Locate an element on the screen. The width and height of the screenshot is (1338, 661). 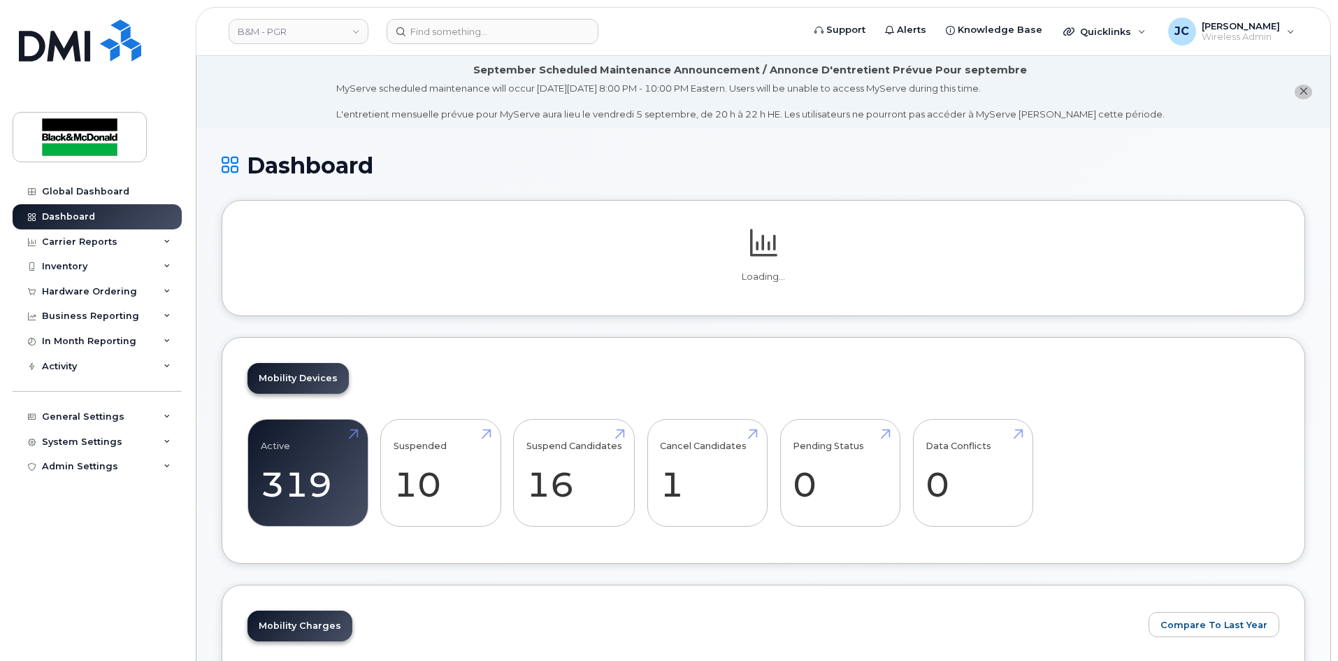
a: Active 319 is located at coordinates (308, 473).